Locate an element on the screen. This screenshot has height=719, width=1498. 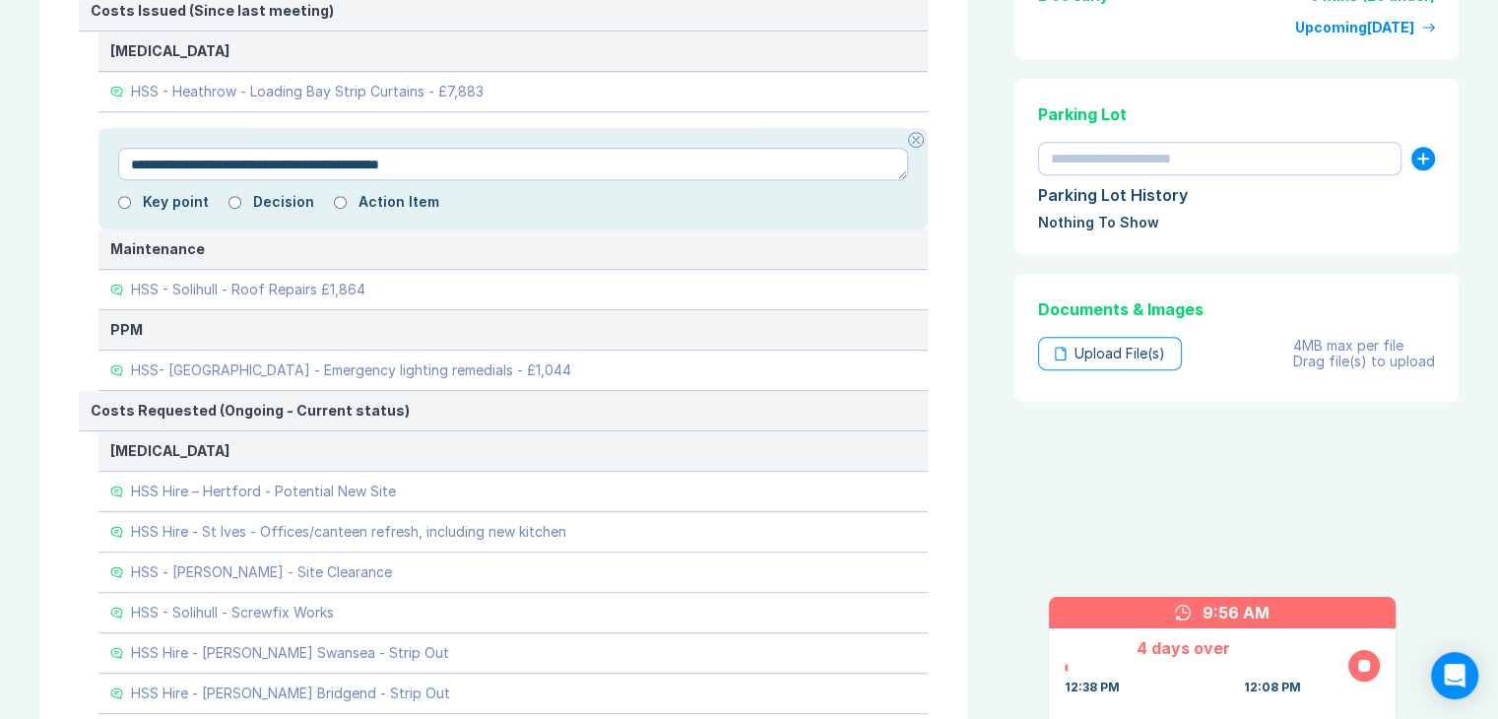
div: 9:56 AM is located at coordinates (1236, 612).